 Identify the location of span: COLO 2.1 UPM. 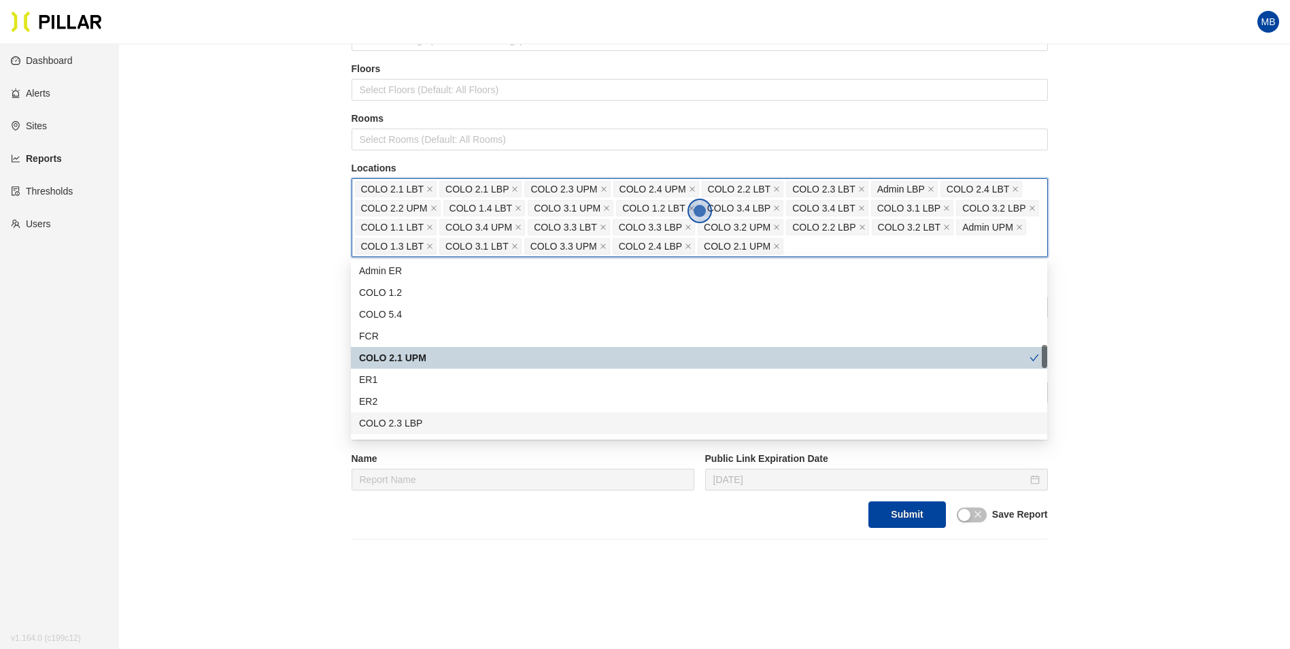
(737, 246).